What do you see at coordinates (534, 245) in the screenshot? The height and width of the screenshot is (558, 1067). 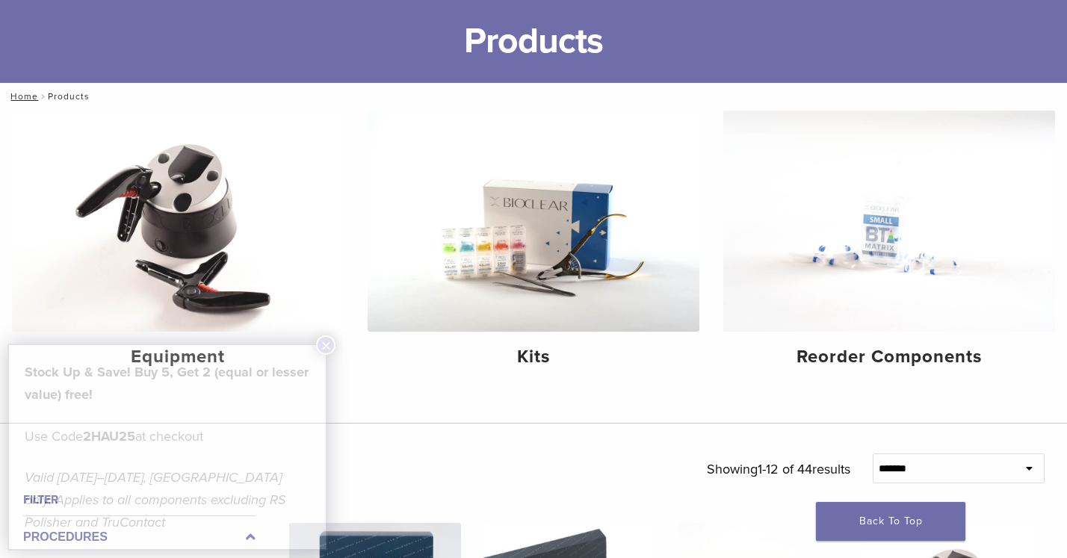 I see `a: Kits` at bounding box center [534, 245].